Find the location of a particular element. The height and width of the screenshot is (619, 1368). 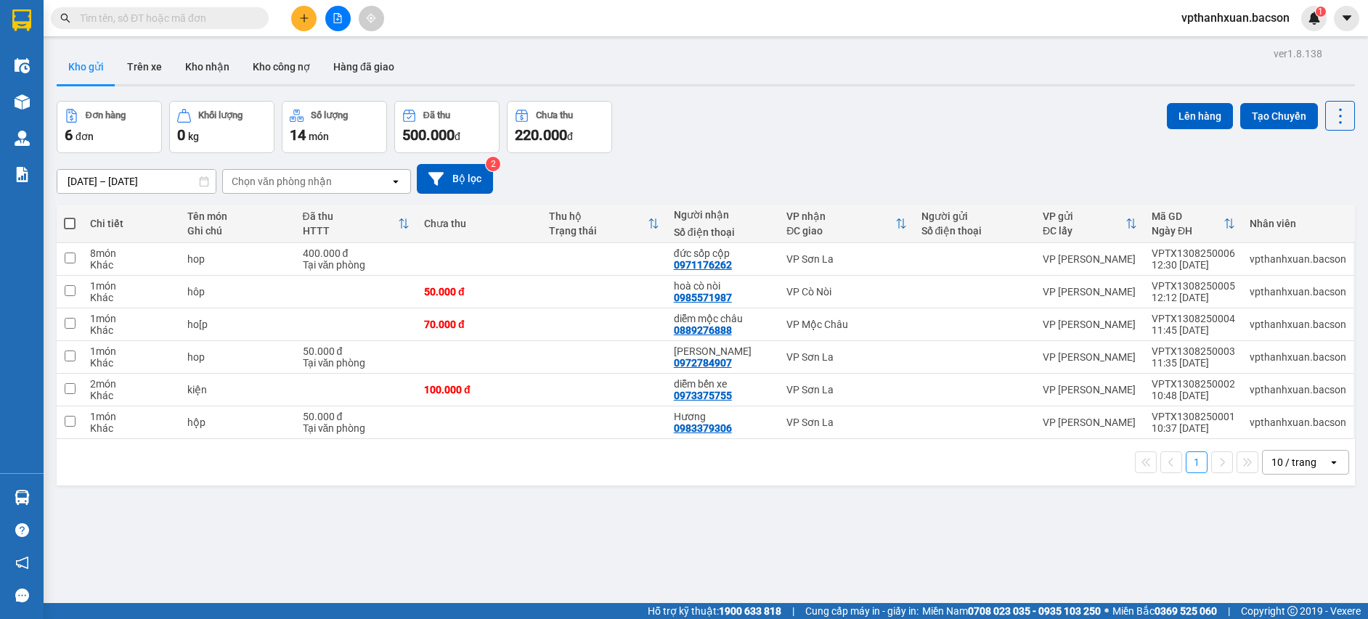

span: file-add is located at coordinates (338, 18).